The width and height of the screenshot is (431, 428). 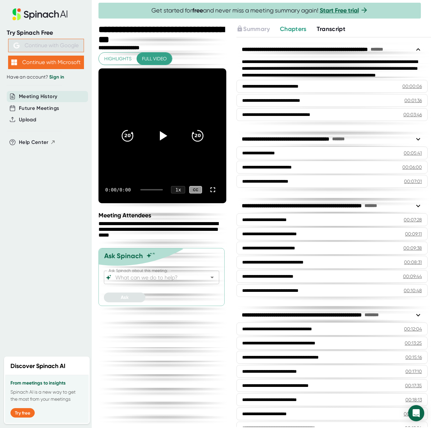 I want to click on input: What can we do to help?, so click(x=155, y=277).